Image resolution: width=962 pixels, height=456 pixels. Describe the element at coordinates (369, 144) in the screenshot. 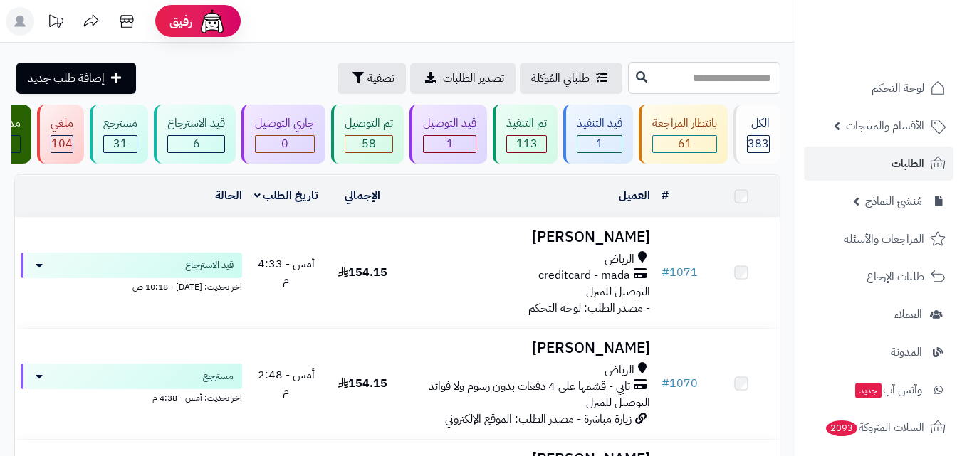

I see `div: 58` at that location.